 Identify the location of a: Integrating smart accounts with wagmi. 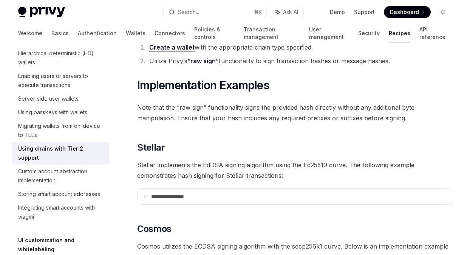
(61, 212).